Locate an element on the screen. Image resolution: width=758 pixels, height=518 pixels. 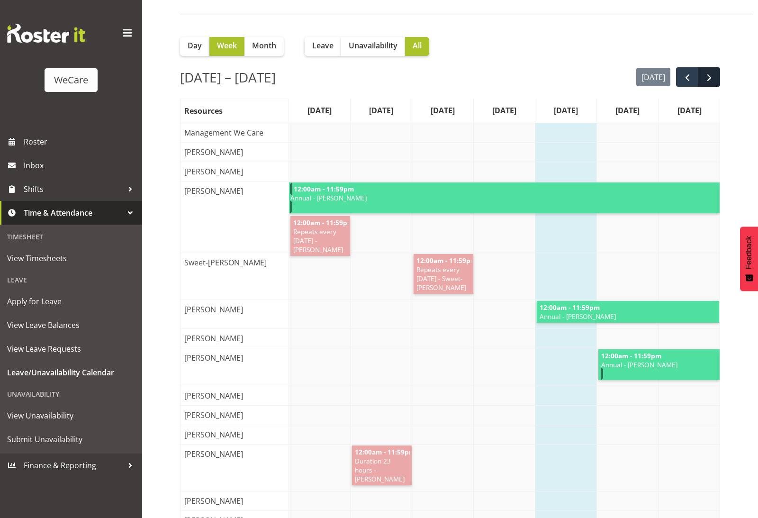
button: Feedback - Show survey is located at coordinates (749, 259).